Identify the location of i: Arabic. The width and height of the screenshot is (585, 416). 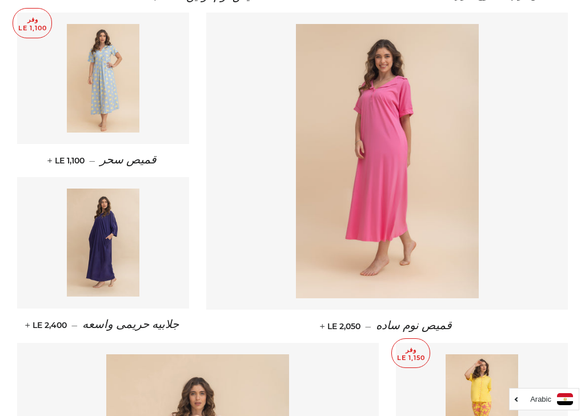
(540, 398).